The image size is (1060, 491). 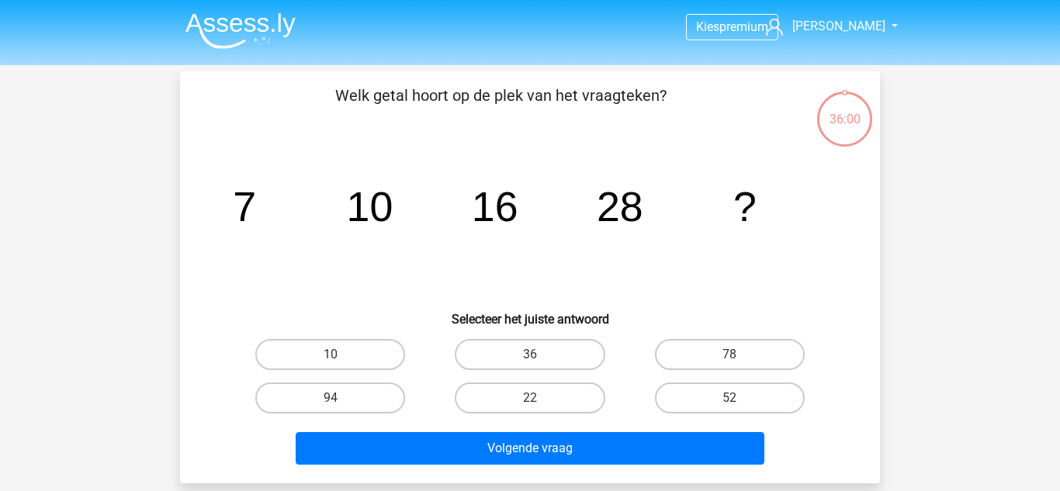 I want to click on img: Assessly, so click(x=241, y=30).